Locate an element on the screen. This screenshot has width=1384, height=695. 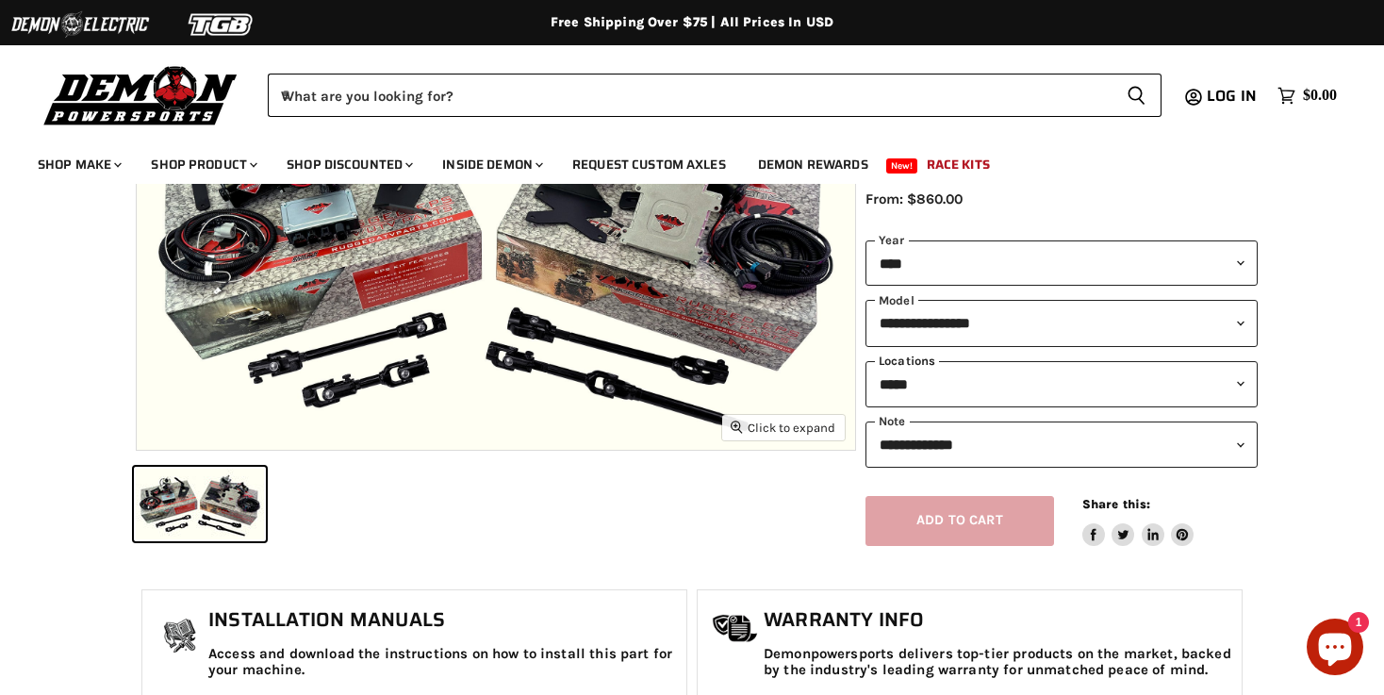
a: Shop Product is located at coordinates (203, 164).